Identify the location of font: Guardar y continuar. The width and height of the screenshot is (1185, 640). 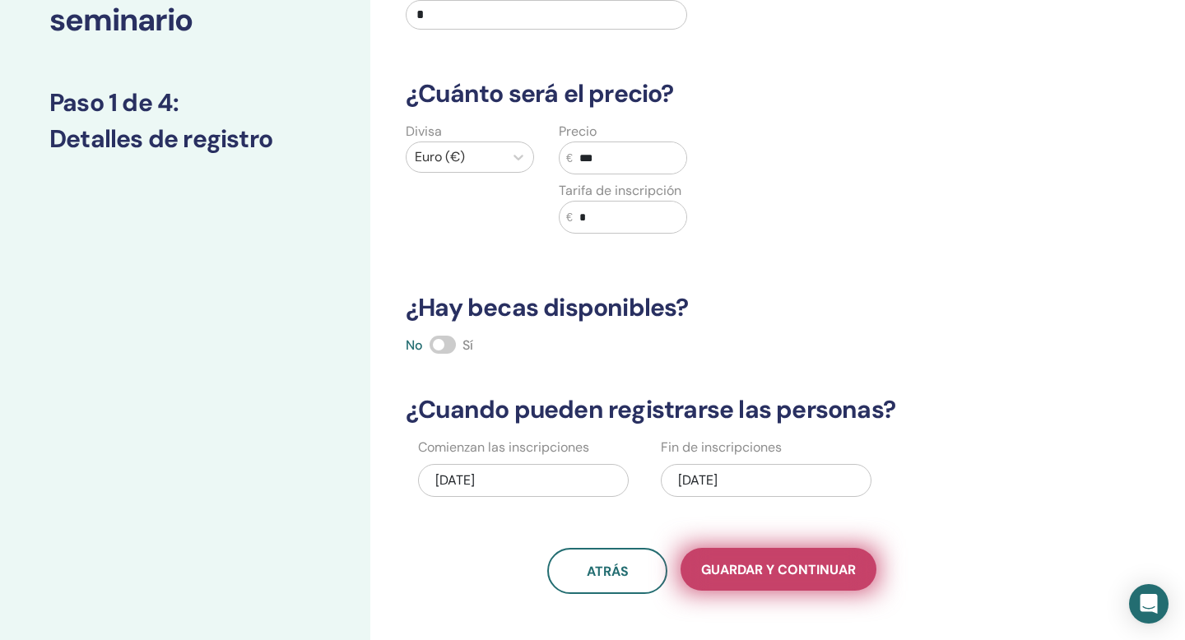
(778, 569).